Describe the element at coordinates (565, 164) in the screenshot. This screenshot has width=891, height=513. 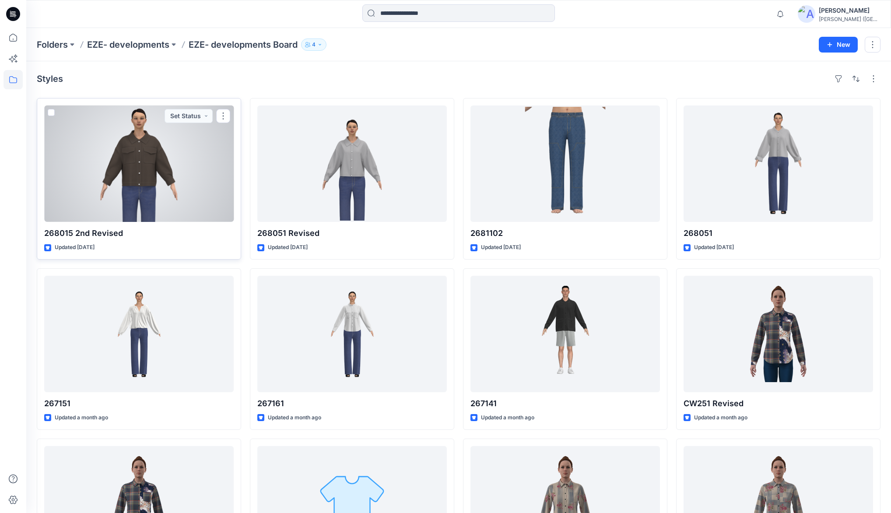
I see `a: 2681102` at that location.